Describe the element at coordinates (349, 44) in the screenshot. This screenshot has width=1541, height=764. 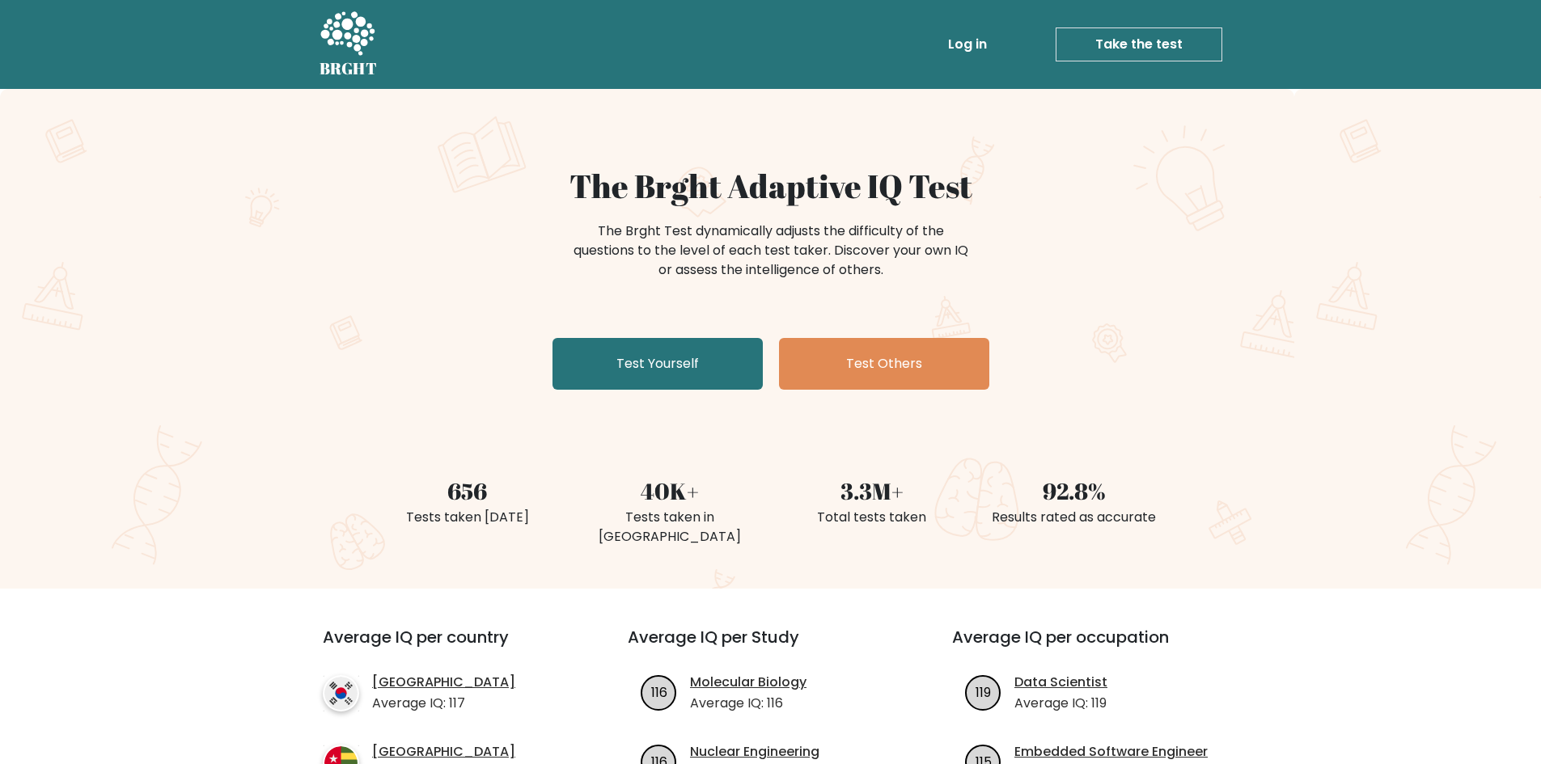
I see `a: BRGHT` at that location.